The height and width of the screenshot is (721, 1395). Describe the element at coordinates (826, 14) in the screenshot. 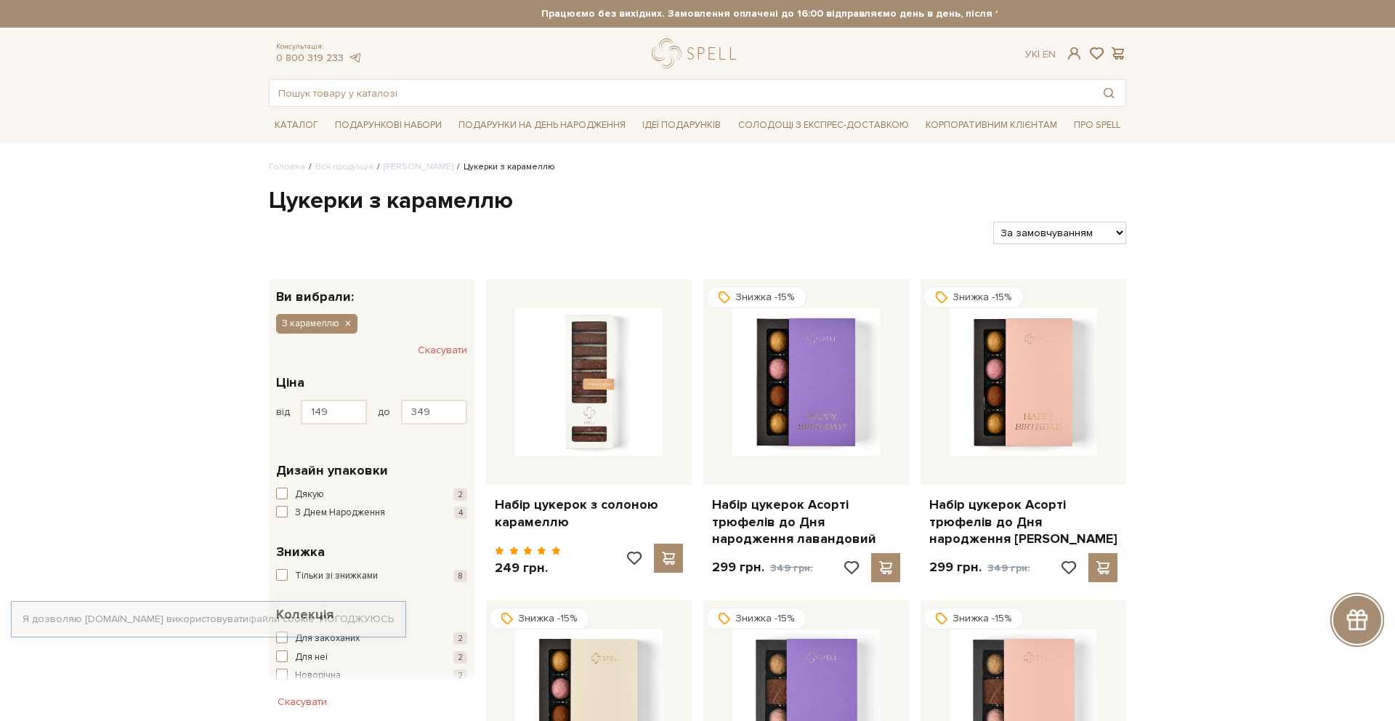

I see `strong: Працюємо без вихідних. Замовлення оплачені до 16:00 відправляємо день в день, після 16:00 - насту...` at that location.